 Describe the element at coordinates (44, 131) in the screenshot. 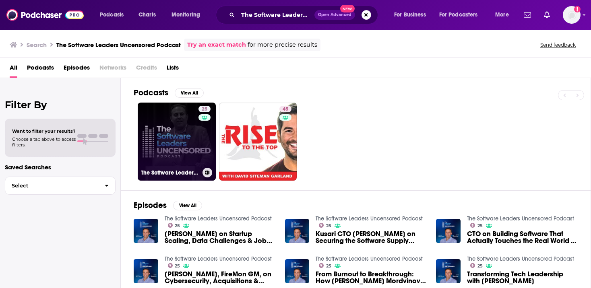

I see `span: Want to filter your results?` at that location.